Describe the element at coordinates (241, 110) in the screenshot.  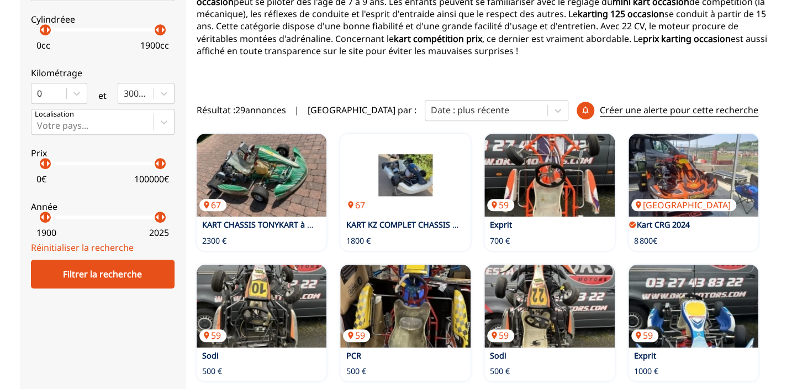
I see `span: Résultat : 29 annonces` at that location.